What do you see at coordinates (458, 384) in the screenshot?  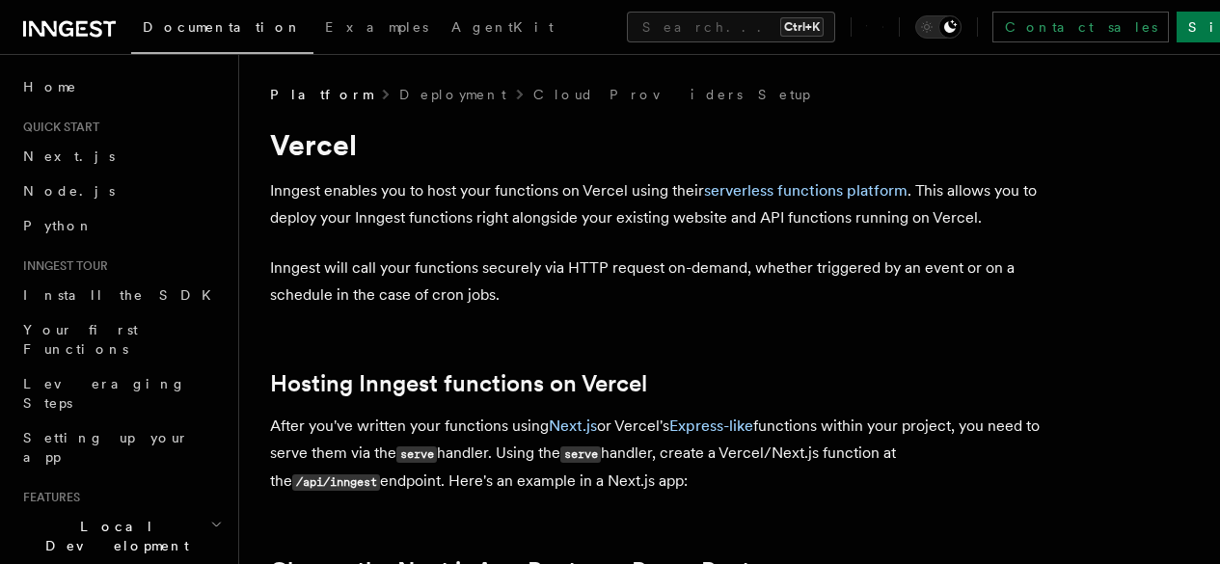 I see `a: Hosting Inngest functions on Vercel` at bounding box center [458, 384].